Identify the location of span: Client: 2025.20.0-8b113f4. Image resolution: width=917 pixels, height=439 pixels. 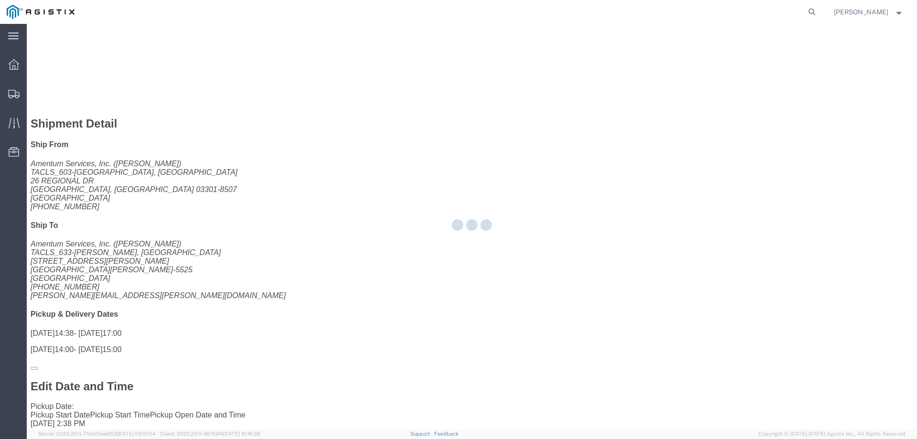
(210, 434).